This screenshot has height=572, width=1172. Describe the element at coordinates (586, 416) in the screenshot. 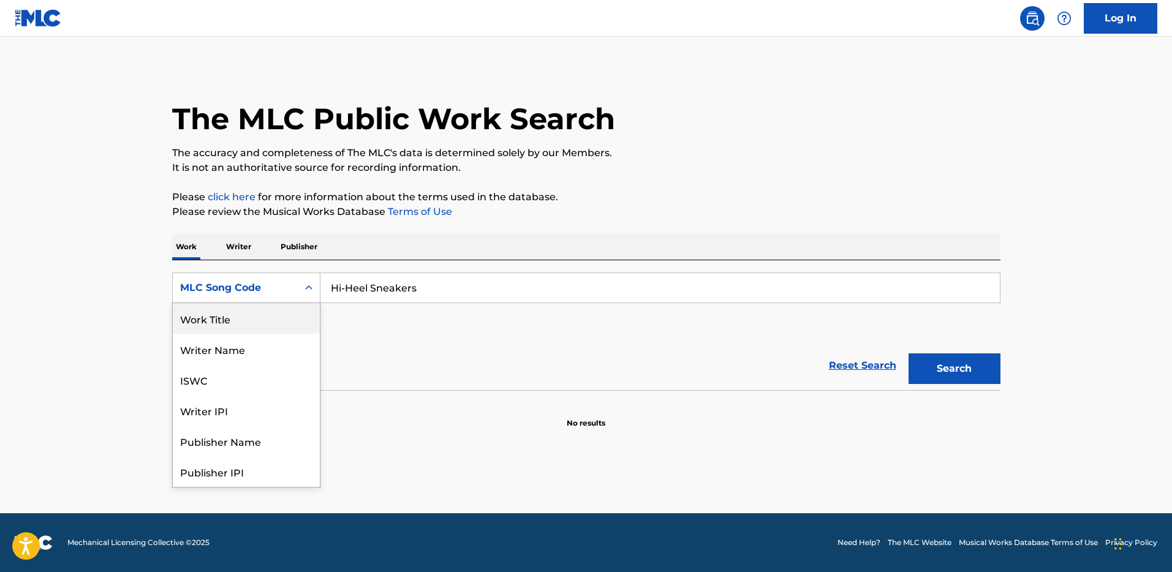

I see `p: No results` at that location.